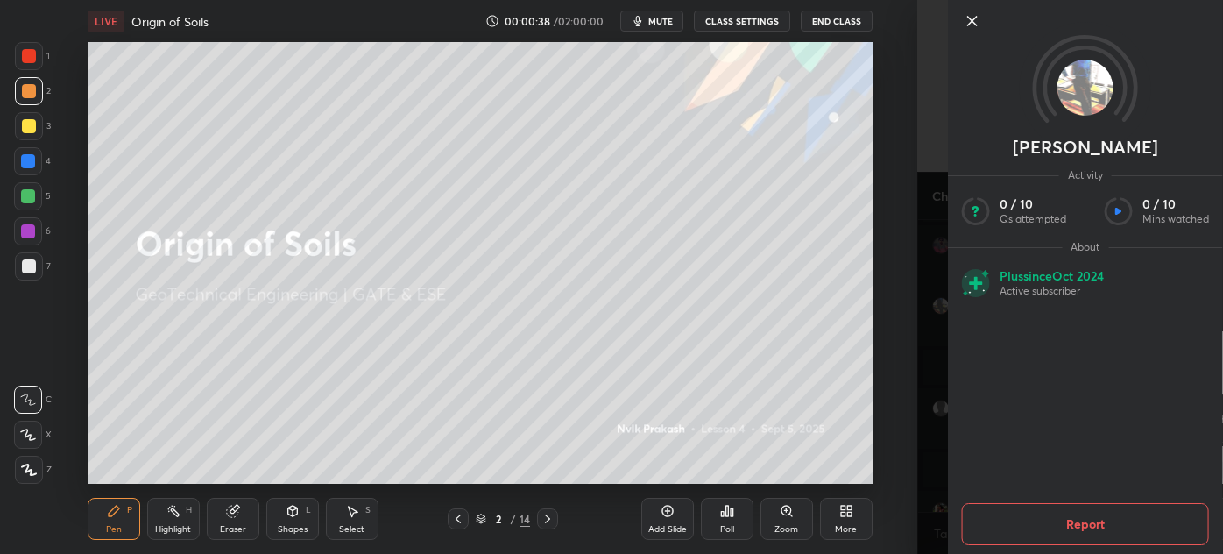 The image size is (1223, 554). What do you see at coordinates (33, 470) in the screenshot?
I see `div: Z` at bounding box center [33, 470].